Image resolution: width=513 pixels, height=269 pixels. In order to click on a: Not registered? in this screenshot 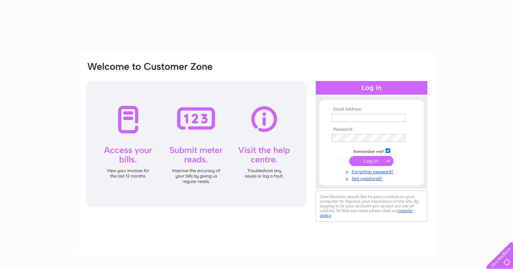, I will do `click(372, 178)`.